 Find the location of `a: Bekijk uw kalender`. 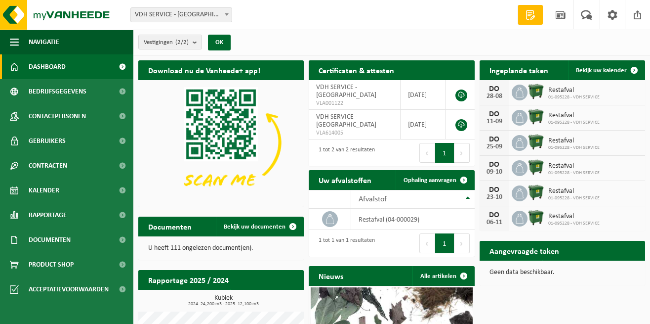

a: Bekijk uw kalender is located at coordinates (606, 70).